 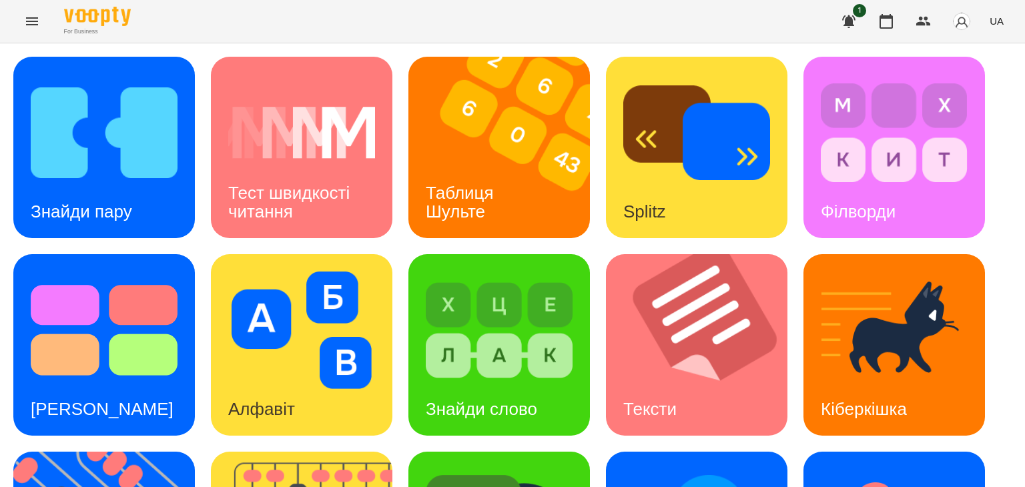 What do you see at coordinates (996, 21) in the screenshot?
I see `span: UA` at bounding box center [996, 21].